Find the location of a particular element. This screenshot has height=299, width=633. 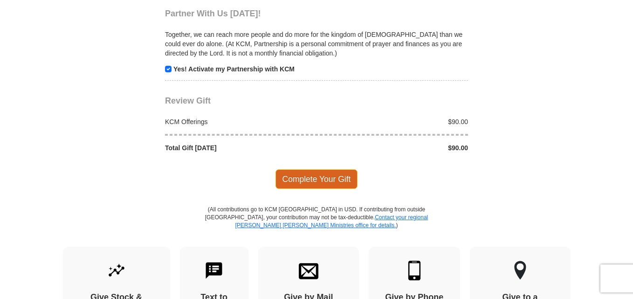

img: give-by-stock.svg is located at coordinates (116, 270).